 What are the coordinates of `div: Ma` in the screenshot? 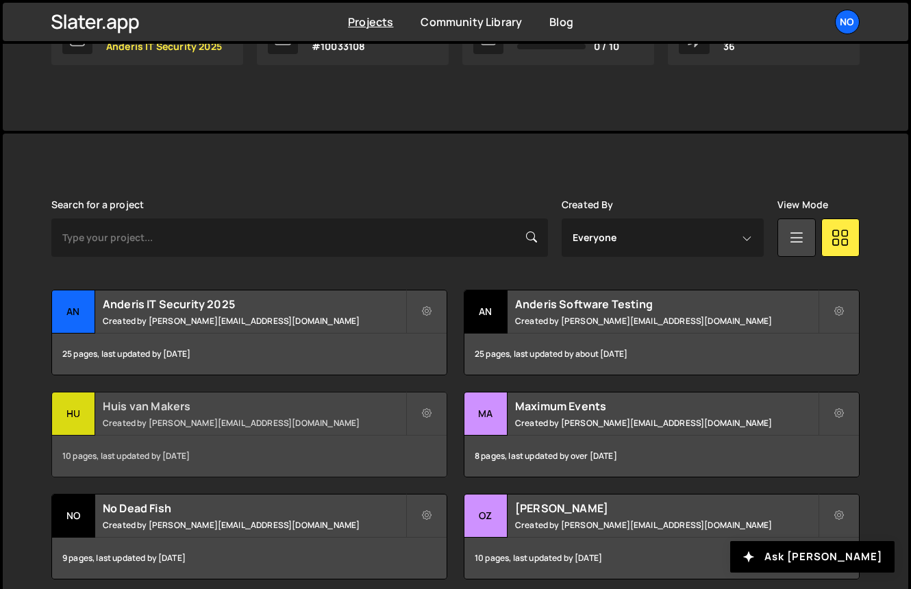 It's located at (486, 414).